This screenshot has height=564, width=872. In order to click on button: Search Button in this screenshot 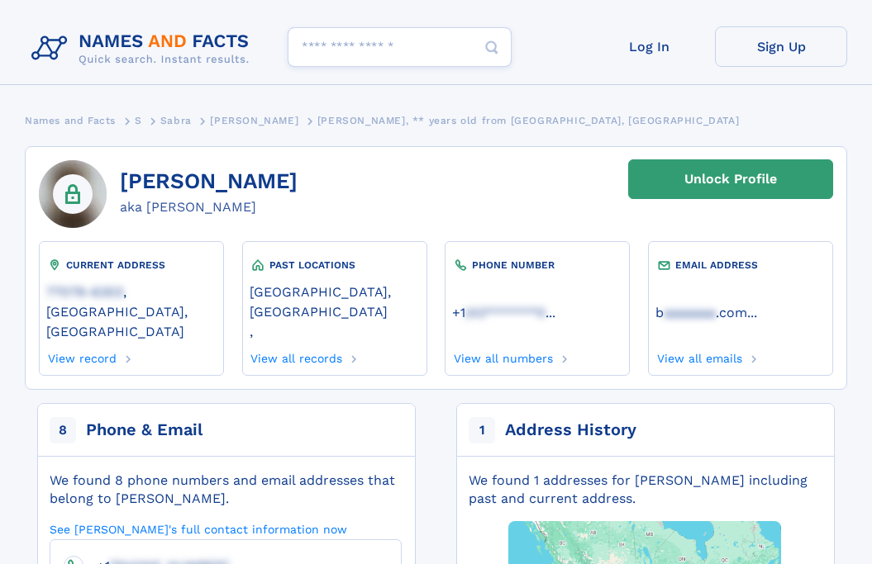, I will do `click(492, 47)`.